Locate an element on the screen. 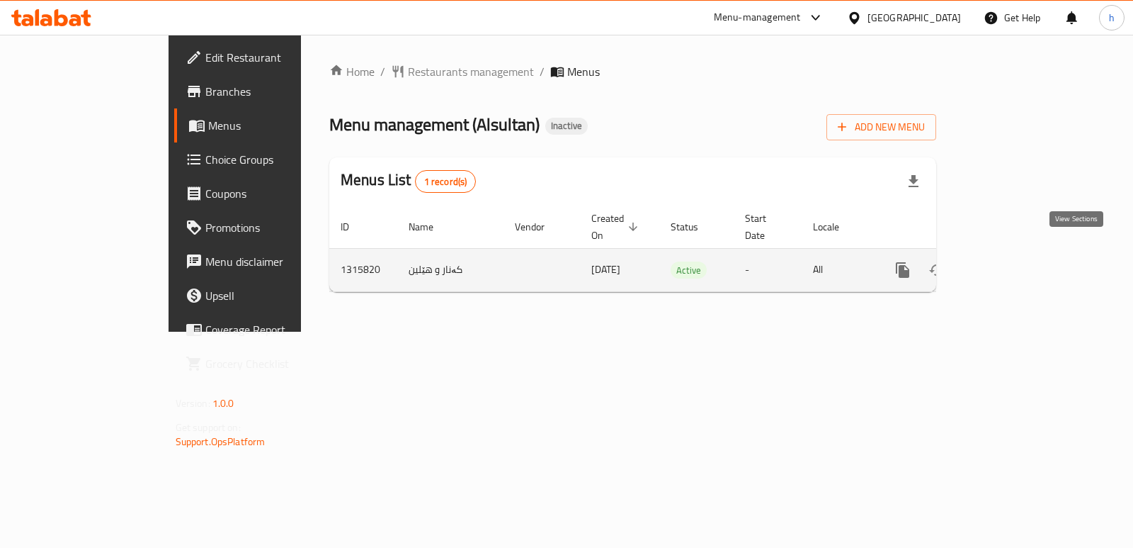 The height and width of the screenshot is (548, 1133). td: All is located at coordinates (838, 269).